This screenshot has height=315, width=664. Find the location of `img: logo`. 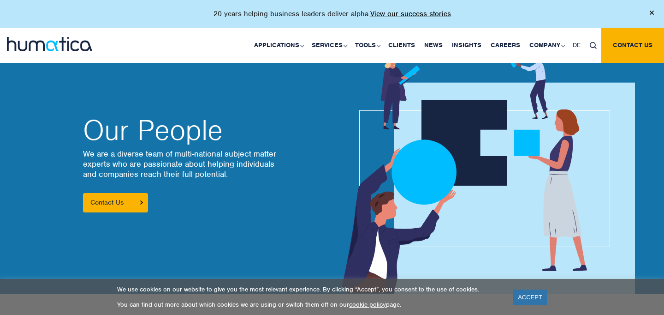

img: logo is located at coordinates (49, 44).